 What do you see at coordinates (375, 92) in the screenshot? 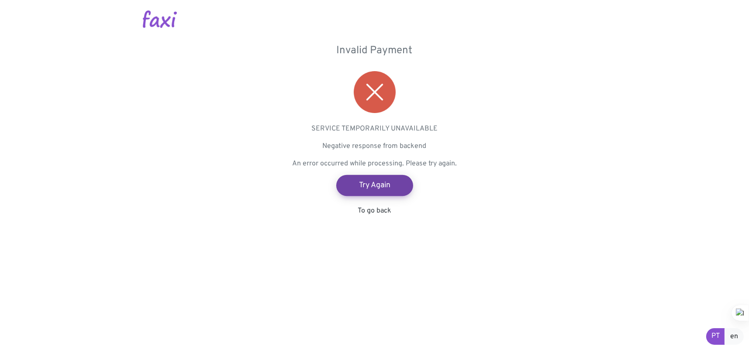
I see `img: error` at bounding box center [375, 92].